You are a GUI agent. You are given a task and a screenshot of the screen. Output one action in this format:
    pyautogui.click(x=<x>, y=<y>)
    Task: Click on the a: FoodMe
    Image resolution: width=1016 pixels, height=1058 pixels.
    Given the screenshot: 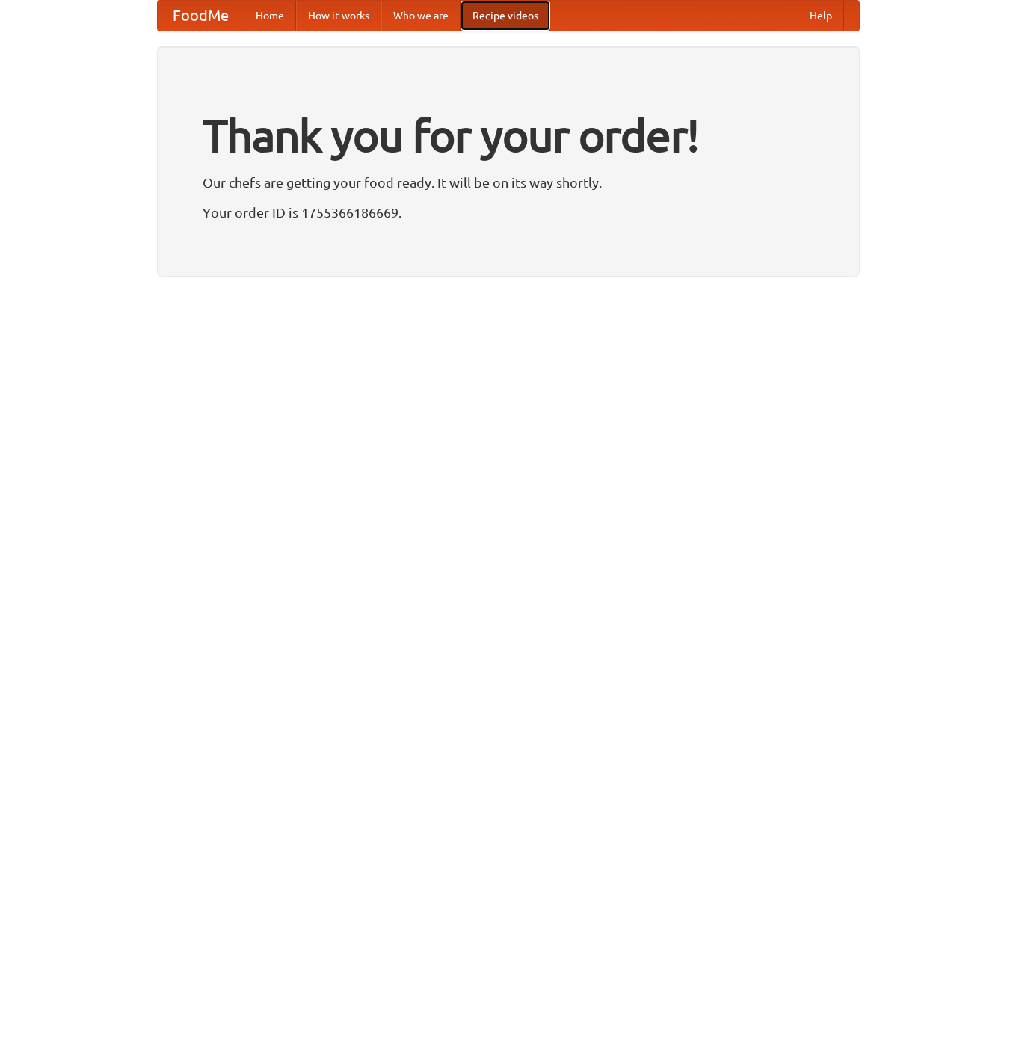 What is the action you would take?
    pyautogui.click(x=200, y=16)
    